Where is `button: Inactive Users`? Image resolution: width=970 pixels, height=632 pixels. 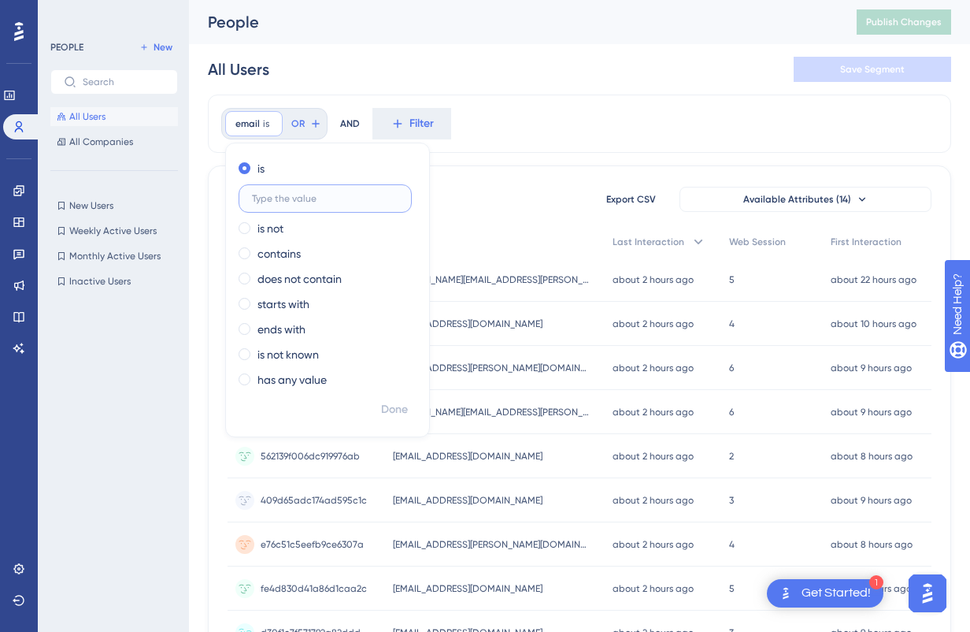 button: Inactive Users is located at coordinates (114, 281).